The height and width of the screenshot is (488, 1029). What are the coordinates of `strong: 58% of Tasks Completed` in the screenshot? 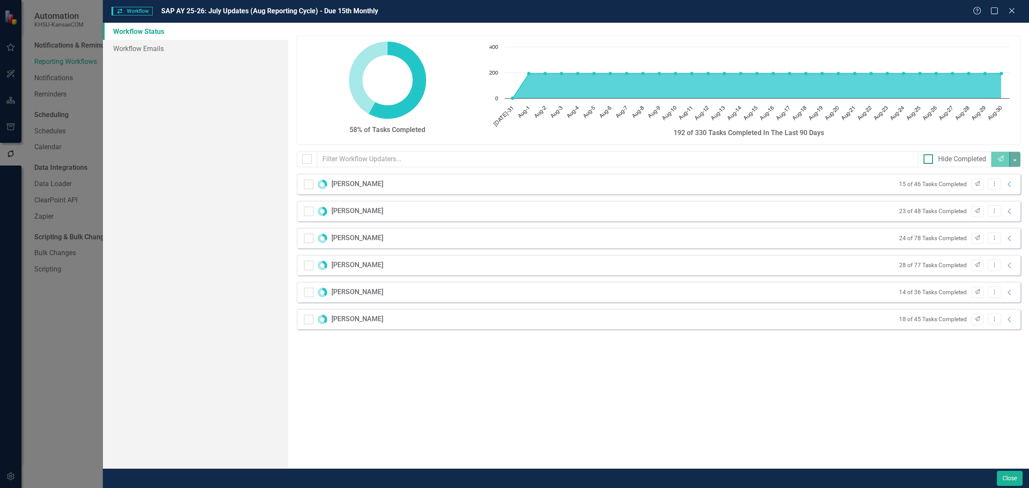 It's located at (387, 130).